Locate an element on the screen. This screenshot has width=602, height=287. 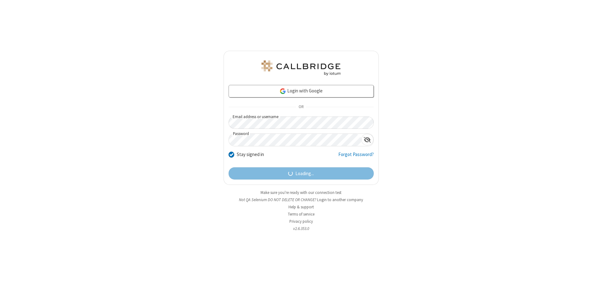
a: Make sure you're ready with our connection test is located at coordinates (301, 192).